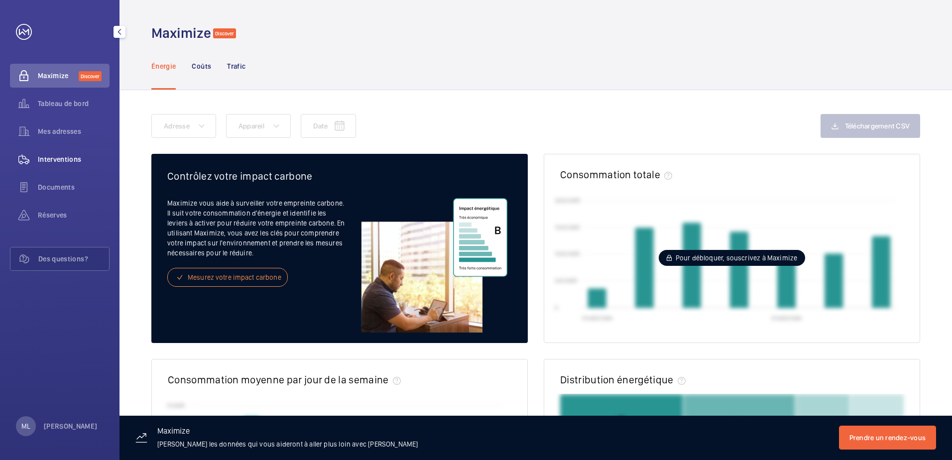 This screenshot has width=952, height=460. I want to click on p: Trafic, so click(236, 66).